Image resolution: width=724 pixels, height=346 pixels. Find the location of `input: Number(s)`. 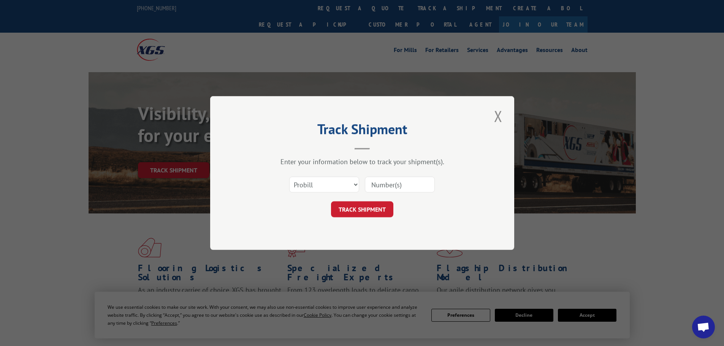

input: Number(s) is located at coordinates (400, 185).